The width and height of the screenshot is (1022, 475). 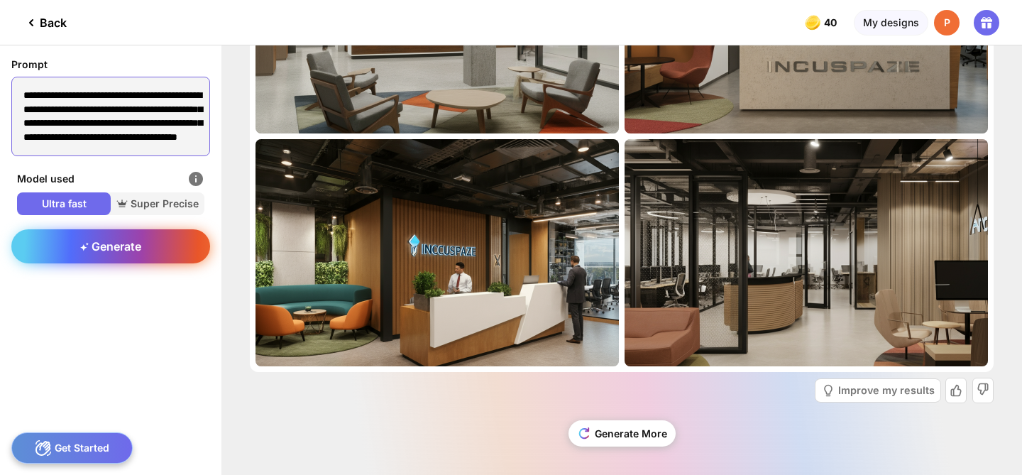 What do you see at coordinates (886, 390) in the screenshot?
I see `div: Improve my results` at bounding box center [886, 390].